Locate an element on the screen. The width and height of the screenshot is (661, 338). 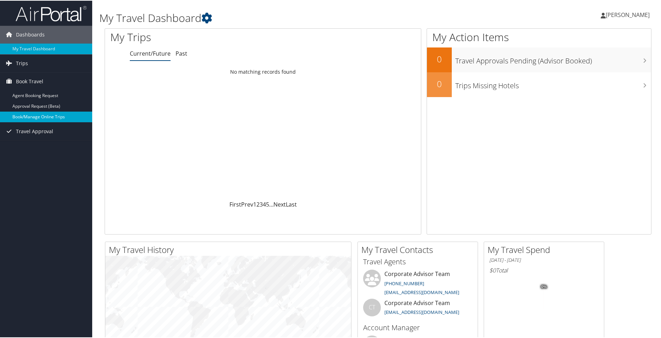
h1: My Travel Dashboard is located at coordinates (285, 17).